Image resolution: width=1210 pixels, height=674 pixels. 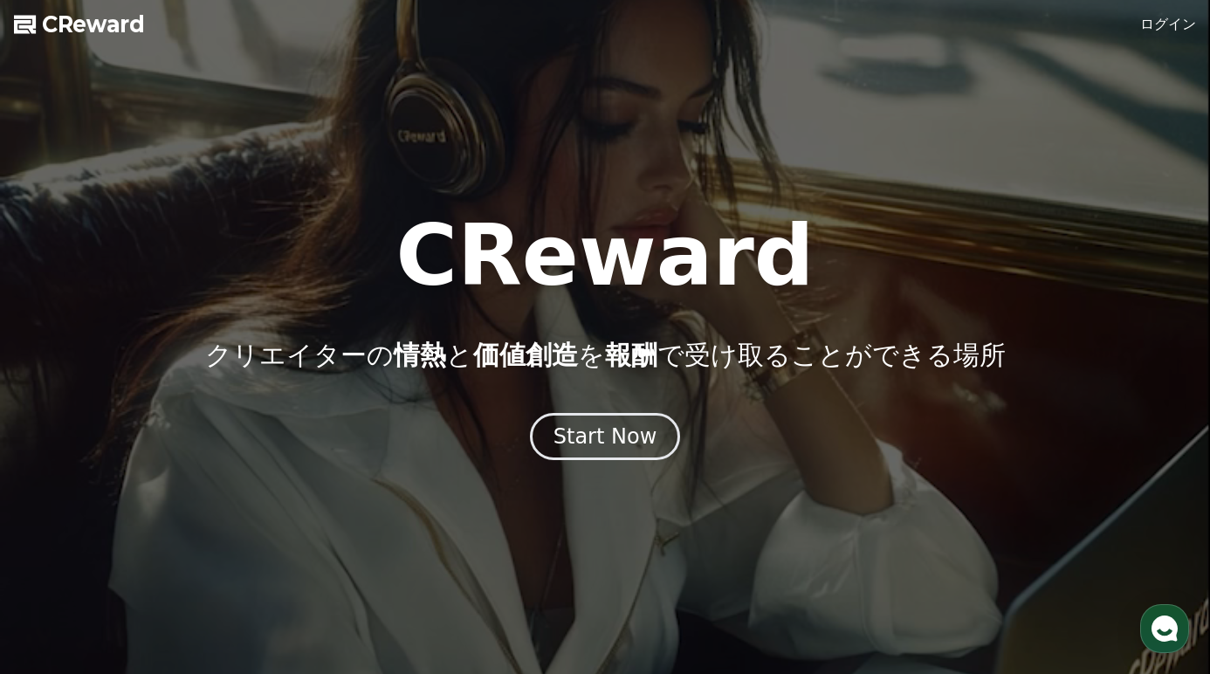 I want to click on a: CReward, so click(x=79, y=24).